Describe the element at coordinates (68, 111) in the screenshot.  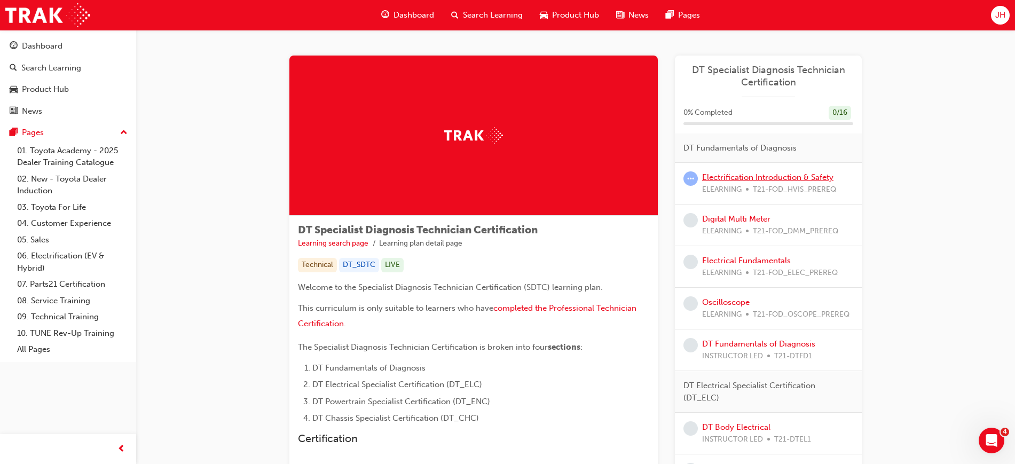
I see `a: News` at that location.